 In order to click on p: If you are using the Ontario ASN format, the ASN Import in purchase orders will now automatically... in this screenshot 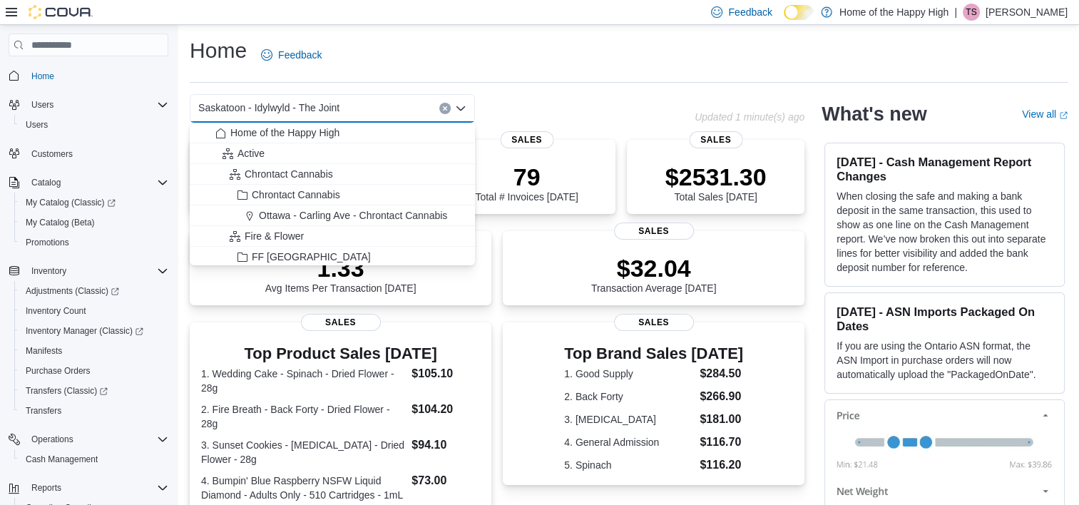, I will do `click(944, 360)`.